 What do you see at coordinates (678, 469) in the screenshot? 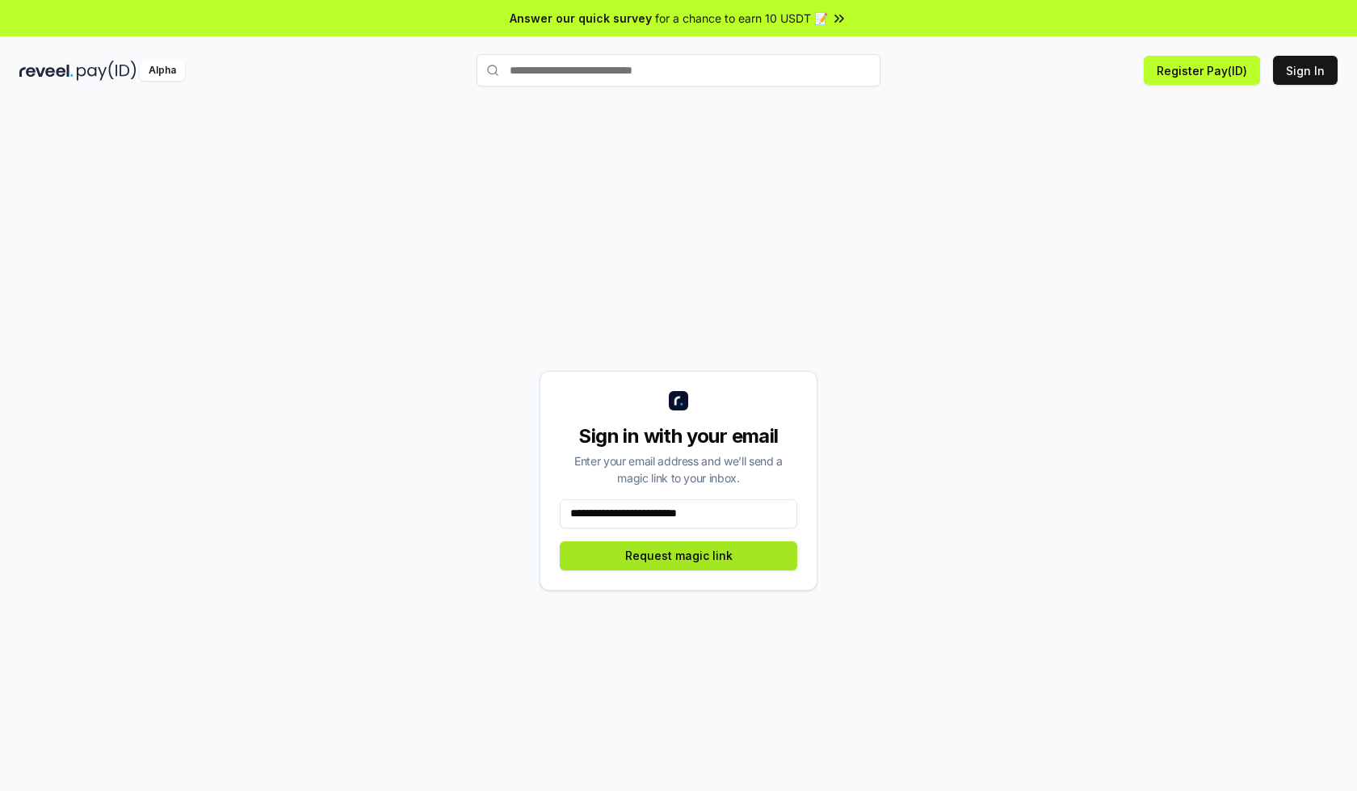
I see `div: Enter your email address and we’ll send a magic link to your inbox.` at bounding box center [678, 469].